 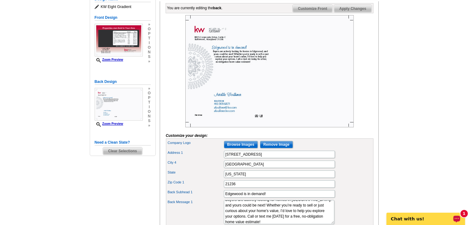 I want to click on label: Zip Code 1, so click(x=196, y=182).